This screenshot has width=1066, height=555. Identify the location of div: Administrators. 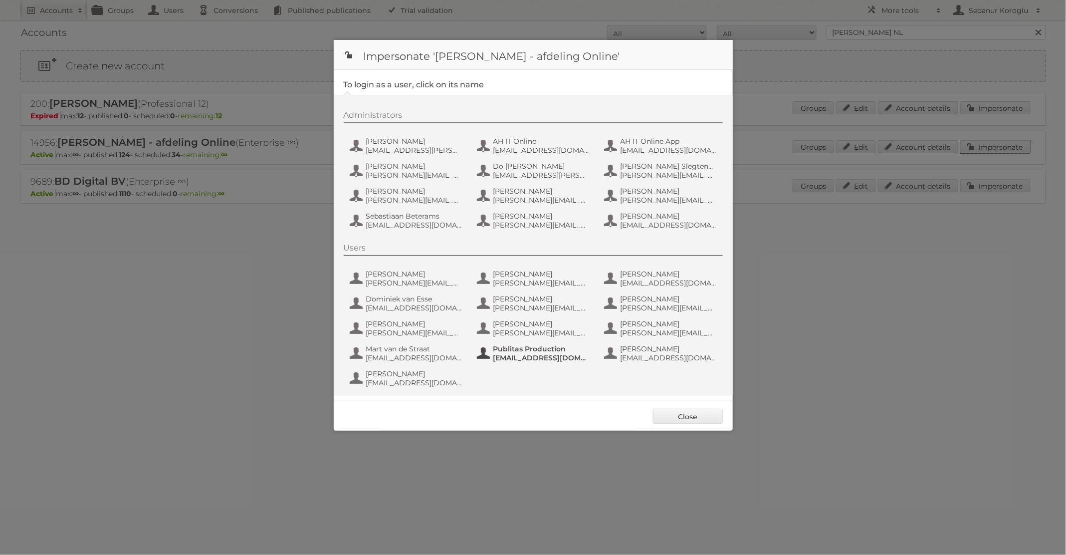
(533, 117).